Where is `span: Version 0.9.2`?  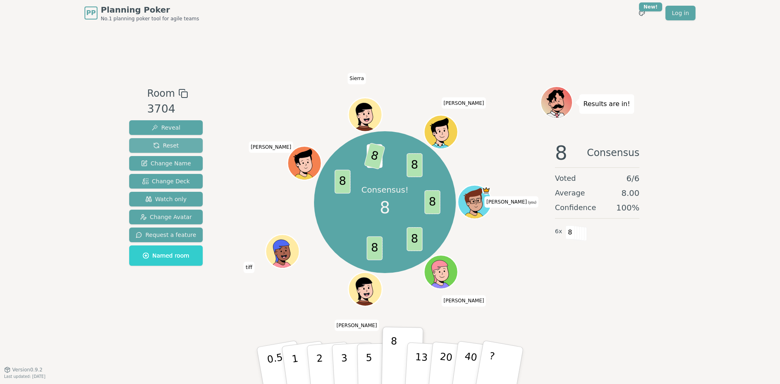
span: Version 0.9.2 is located at coordinates (27, 370).